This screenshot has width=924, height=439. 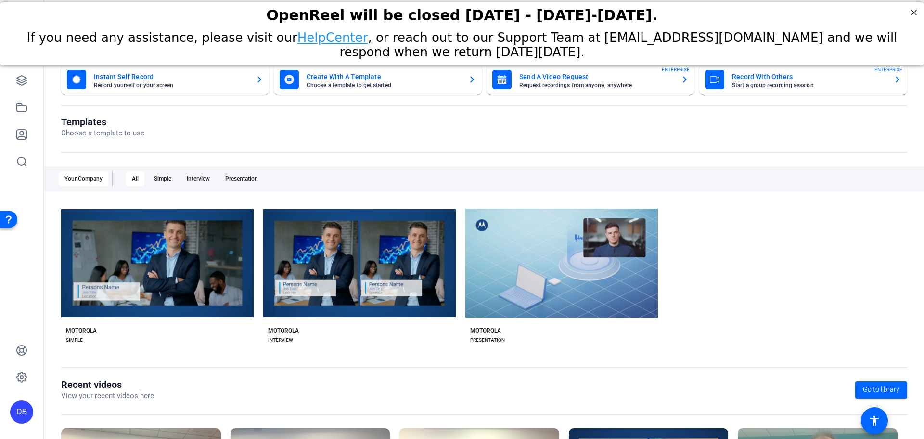 I want to click on mat-card-subtitle: Request recordings from anyone, anywhere, so click(x=596, y=85).